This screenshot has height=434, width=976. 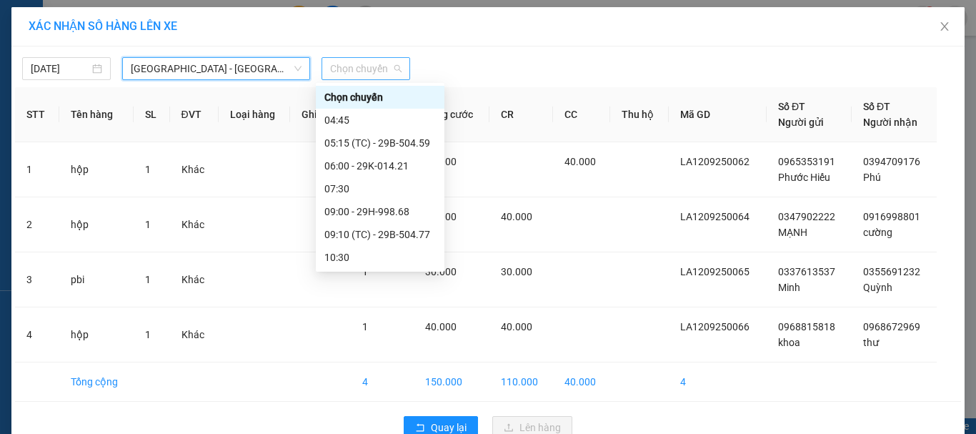 What do you see at coordinates (298, 69) in the screenshot?
I see `span: down` at bounding box center [298, 69].